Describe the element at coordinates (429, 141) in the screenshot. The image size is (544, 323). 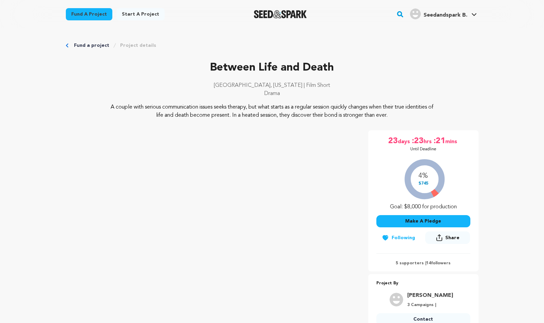
I see `span: hrs` at that location.